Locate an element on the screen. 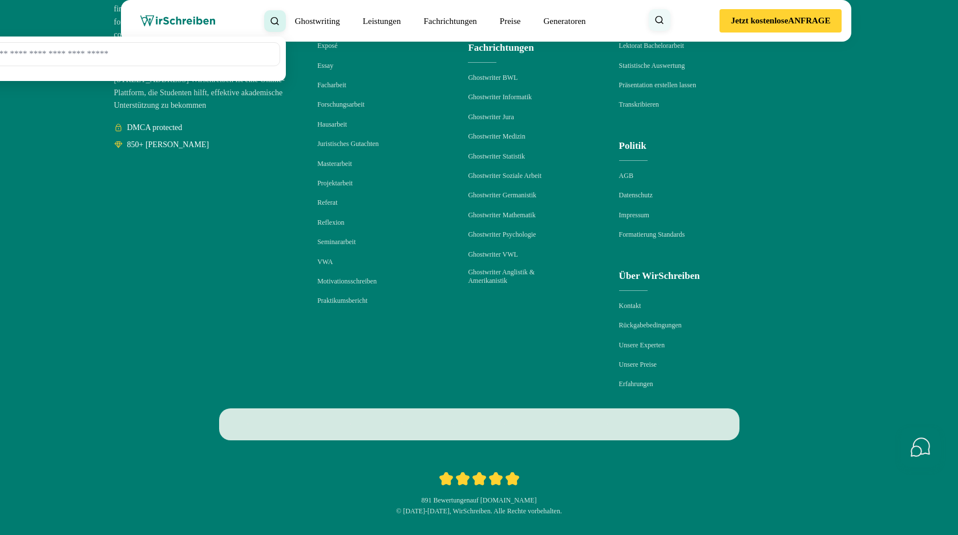 The width and height of the screenshot is (958, 535). b: Jetzt kostenlose is located at coordinates (759, 21).